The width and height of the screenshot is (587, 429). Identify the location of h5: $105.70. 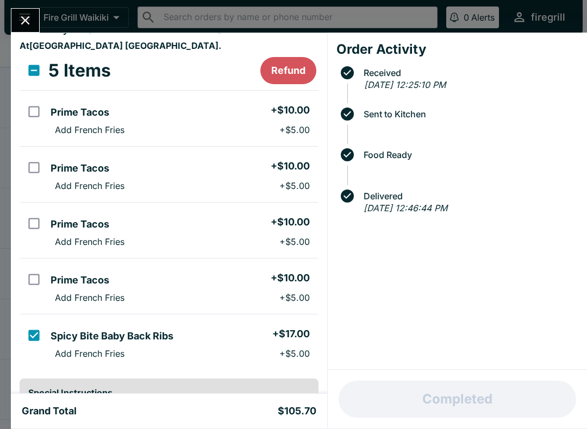
(297, 411).